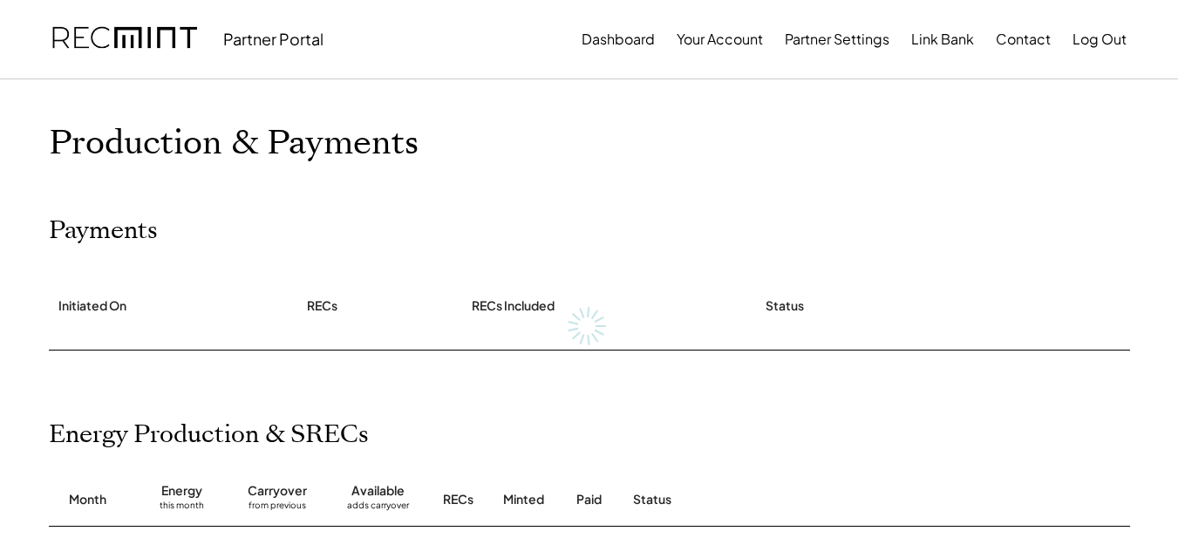 The height and width of the screenshot is (538, 1178). What do you see at coordinates (92, 306) in the screenshot?
I see `div: Initiated On` at bounding box center [92, 306].